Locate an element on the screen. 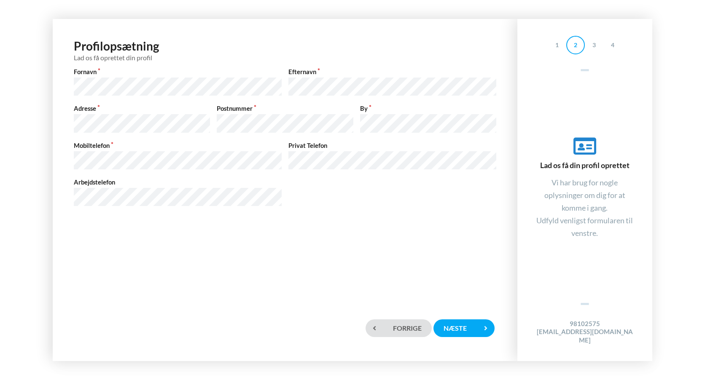 The height and width of the screenshot is (380, 705). div: 3 is located at coordinates (594, 45).